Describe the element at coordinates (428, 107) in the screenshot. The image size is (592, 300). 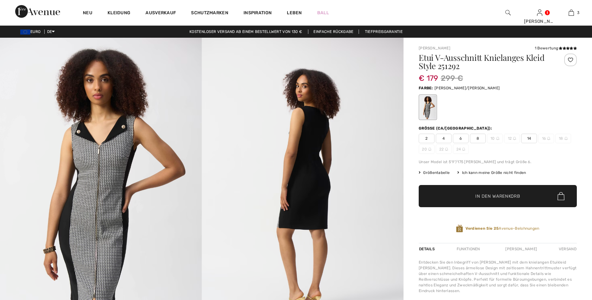
I see `div: White/Black` at that location.